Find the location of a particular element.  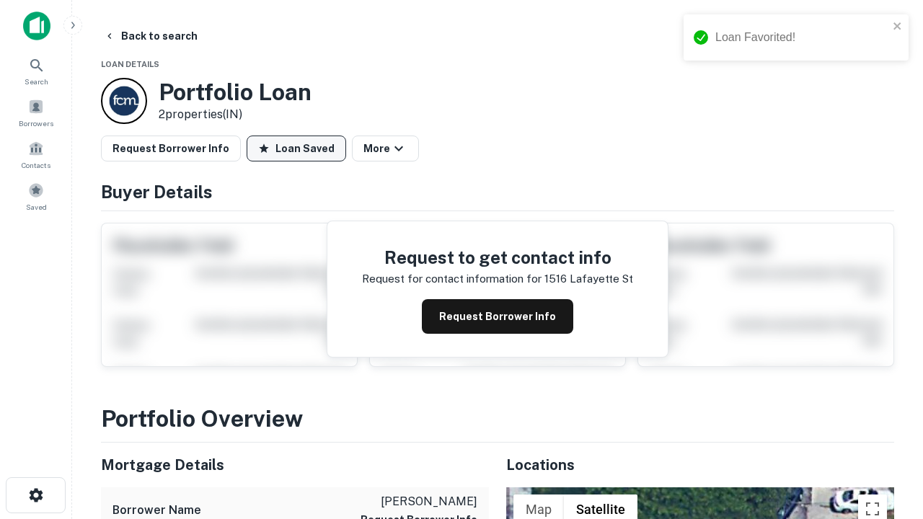

a: Saved is located at coordinates (36, 196).